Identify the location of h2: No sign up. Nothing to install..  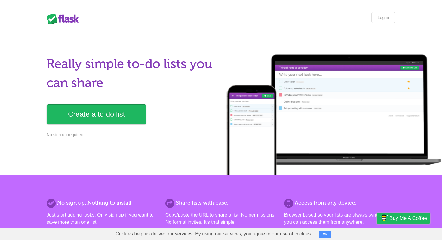
(102, 203).